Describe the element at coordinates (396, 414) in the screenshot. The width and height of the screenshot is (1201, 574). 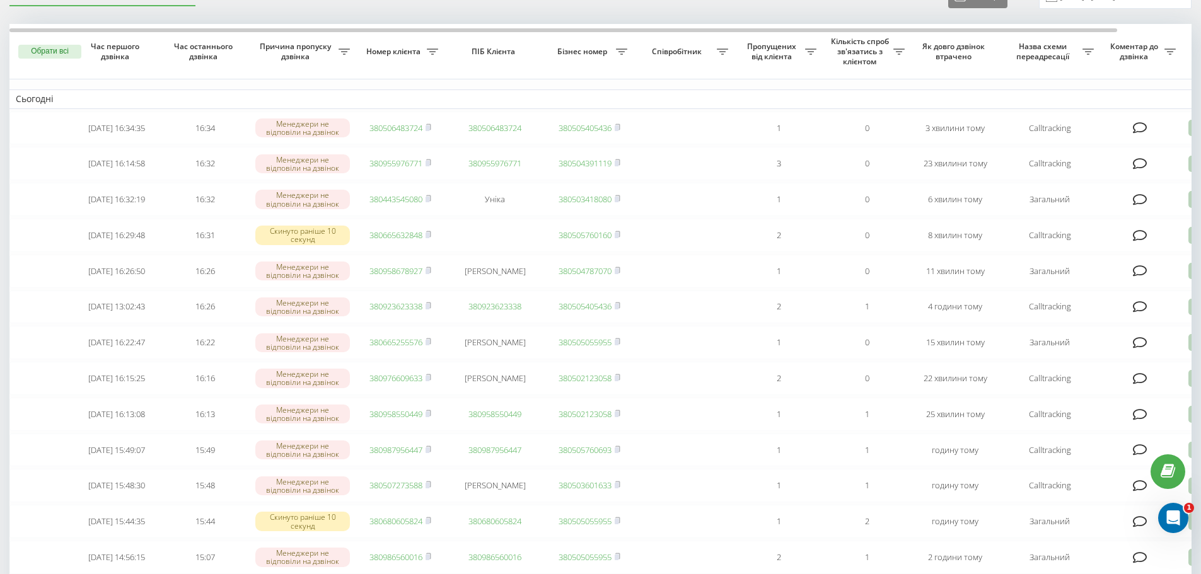
I see `a: 380958550449` at that location.